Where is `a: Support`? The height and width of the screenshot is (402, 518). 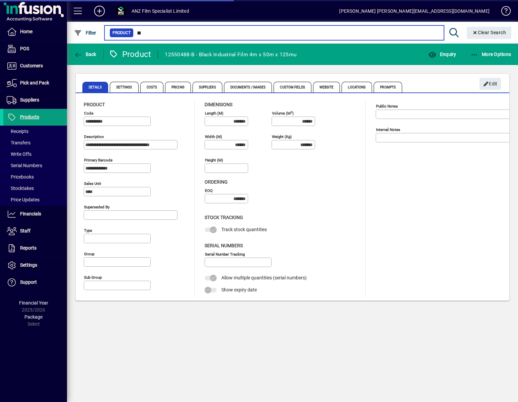 a: Support is located at coordinates (35, 282).